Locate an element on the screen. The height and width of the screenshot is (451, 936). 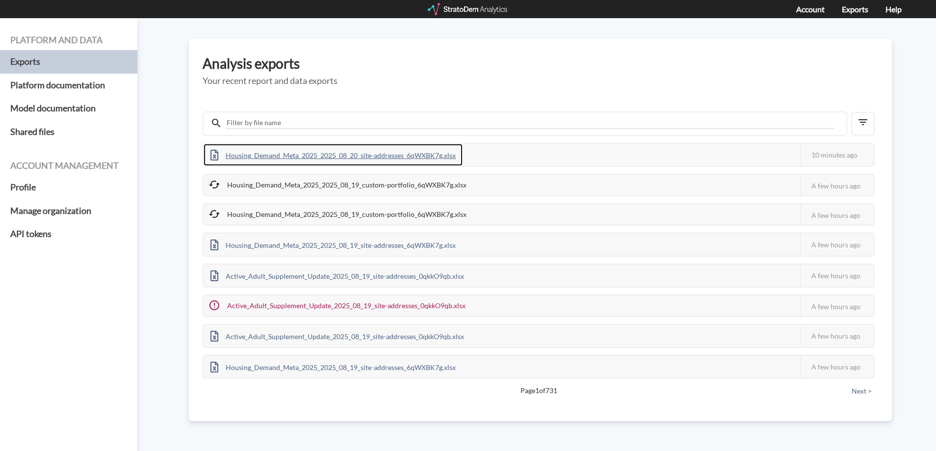
div: Housing_Demand_Meta_2025_2025_08_20_site-addresses_6qWXBK7g.xlsx is located at coordinates (333, 155).